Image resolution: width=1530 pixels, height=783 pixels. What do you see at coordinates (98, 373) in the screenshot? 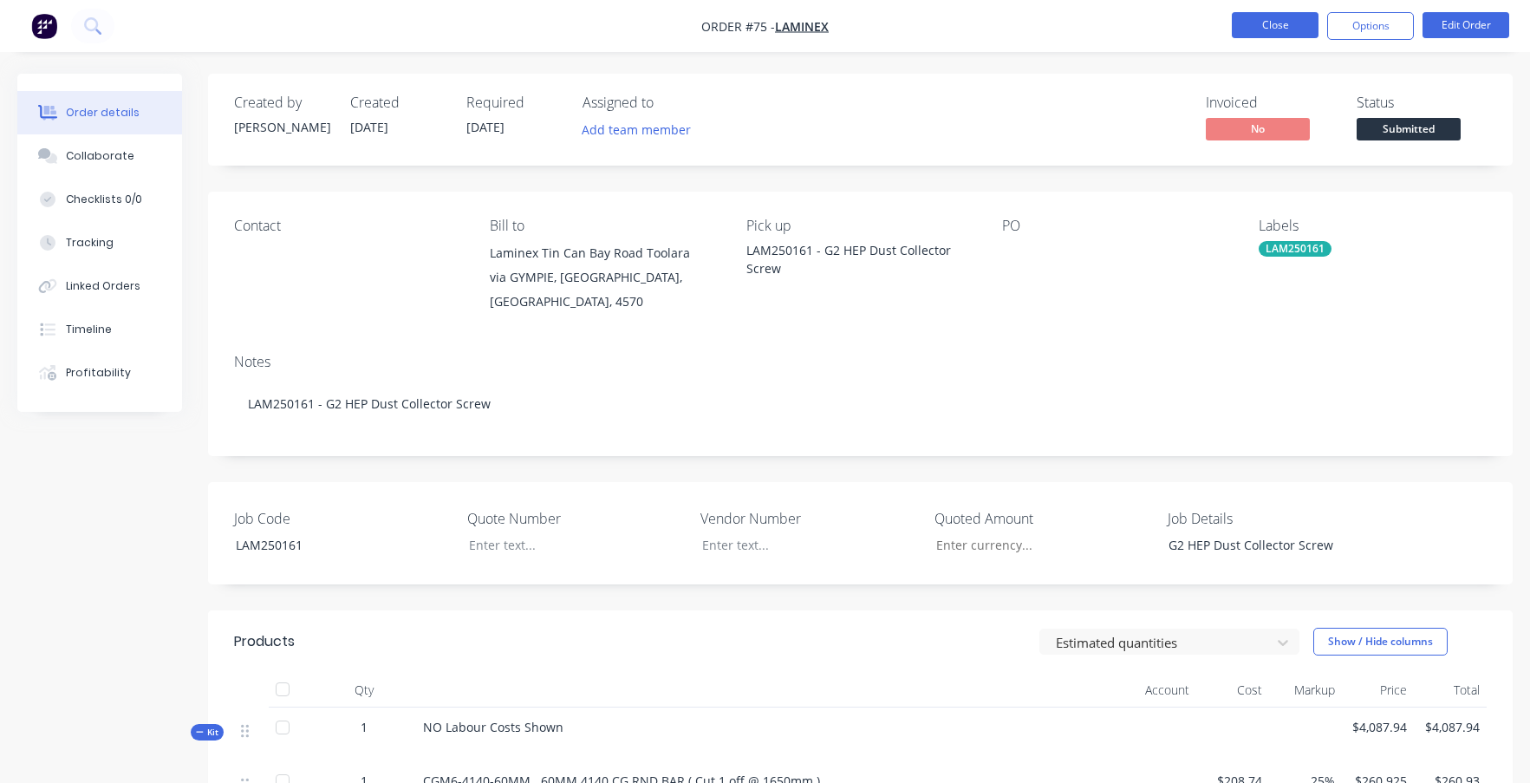
I see `div: Profitability` at bounding box center [98, 373].